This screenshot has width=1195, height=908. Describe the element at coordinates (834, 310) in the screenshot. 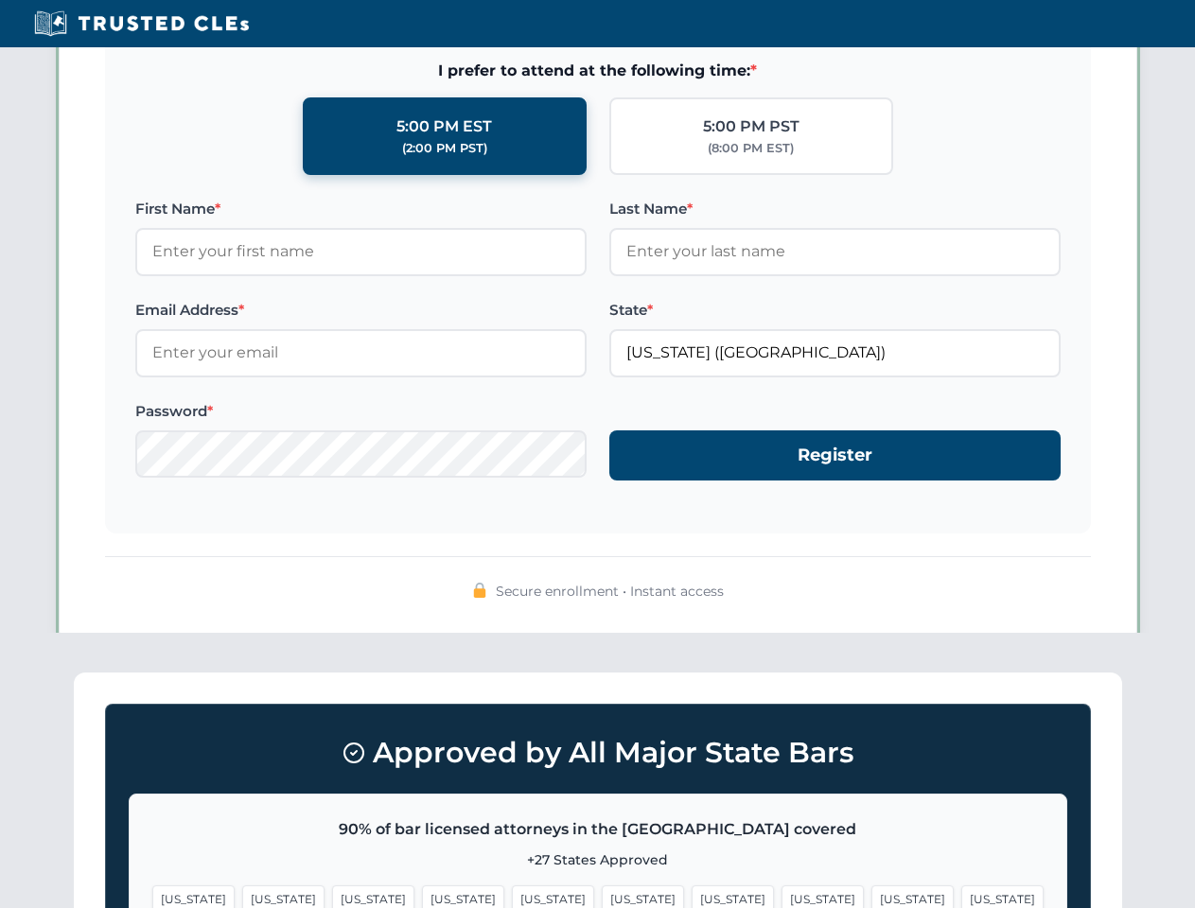

I see `label: State` at that location.